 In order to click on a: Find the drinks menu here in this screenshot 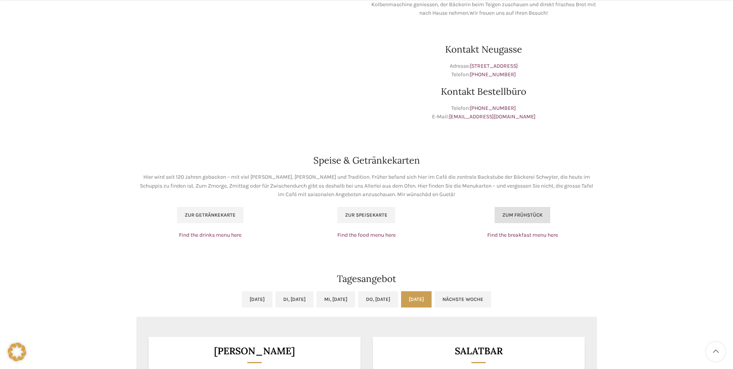, I will do `click(210, 235)`.